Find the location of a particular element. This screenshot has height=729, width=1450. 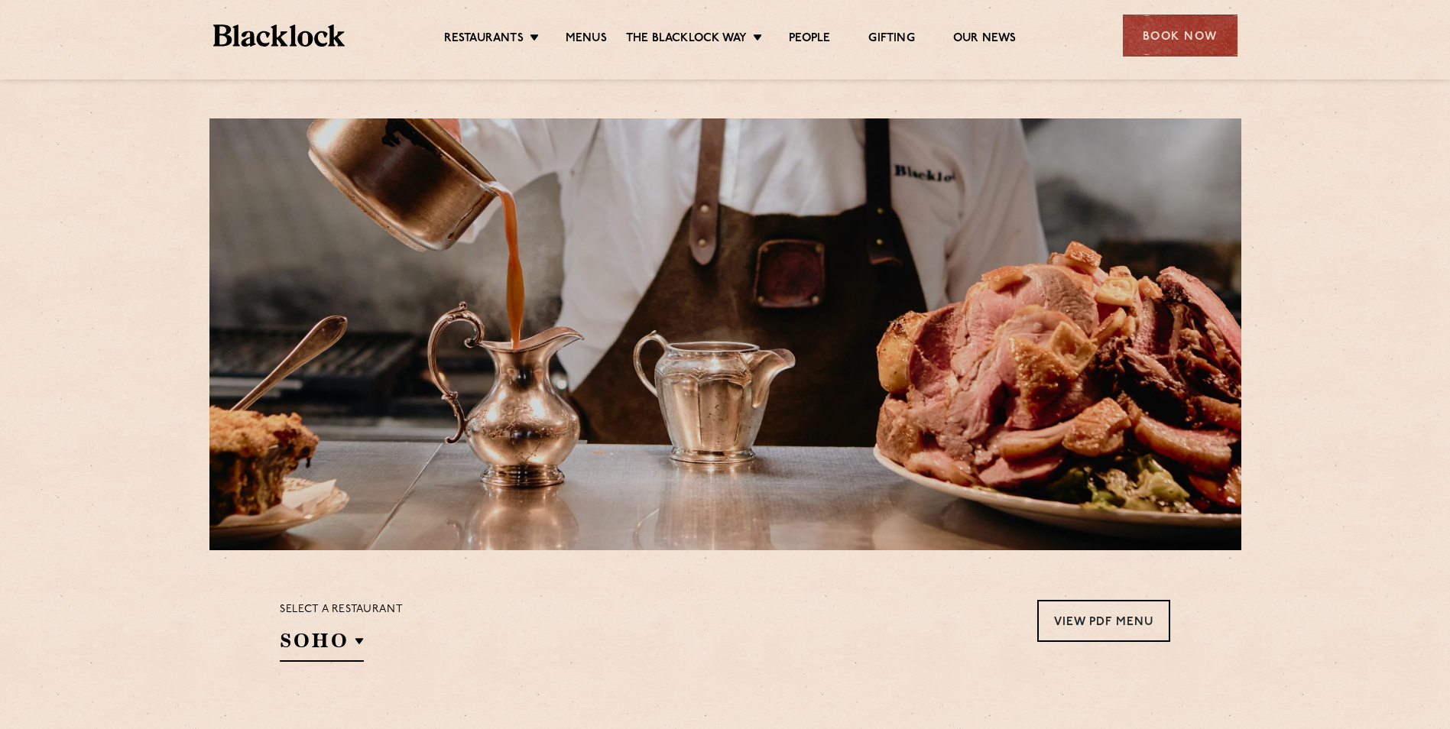

a: Restaurants is located at coordinates (484, 40).